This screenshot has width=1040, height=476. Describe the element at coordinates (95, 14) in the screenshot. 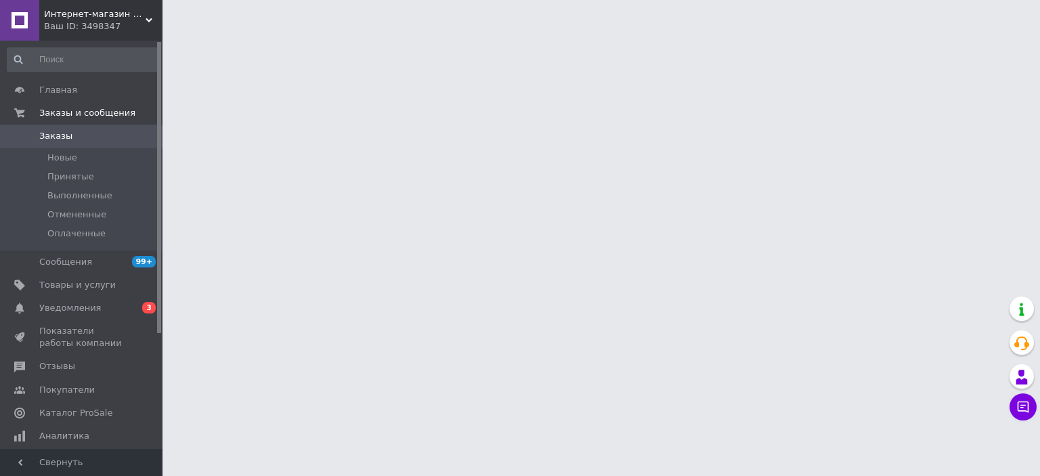

I see `span: Интернет-магазин "KRISTALL"` at that location.